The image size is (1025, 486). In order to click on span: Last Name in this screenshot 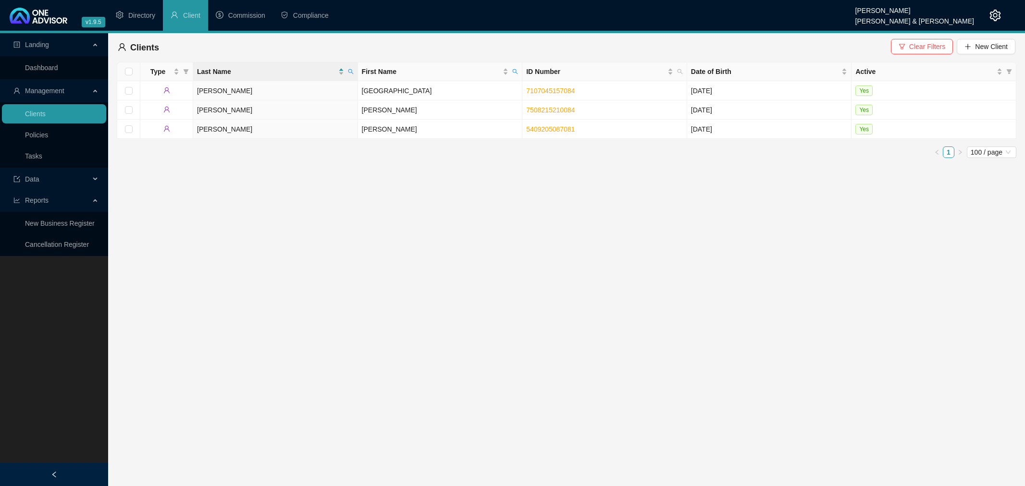, I will do `click(267, 72)`.